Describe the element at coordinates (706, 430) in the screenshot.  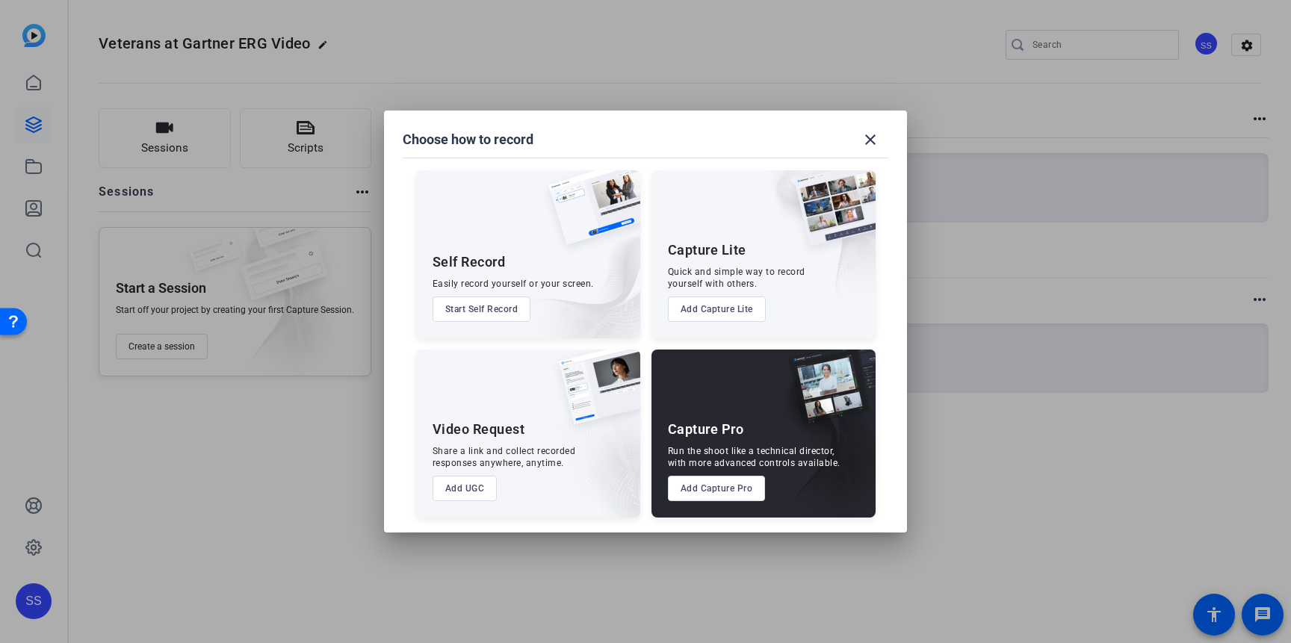
I see `div: Capture Pro` at that location.